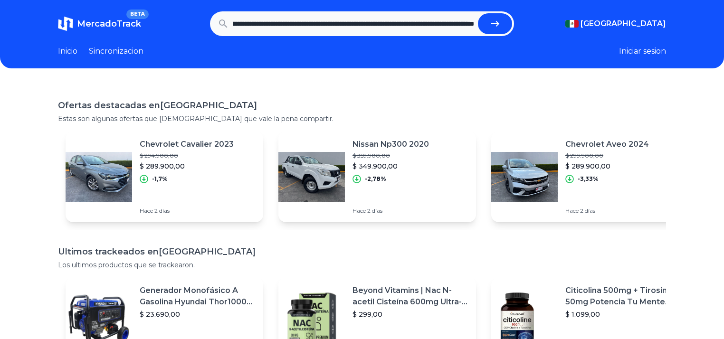  What do you see at coordinates (362, 265) in the screenshot?
I see `p: Los ultimos productos que se trackearon.` at bounding box center [362, 265].